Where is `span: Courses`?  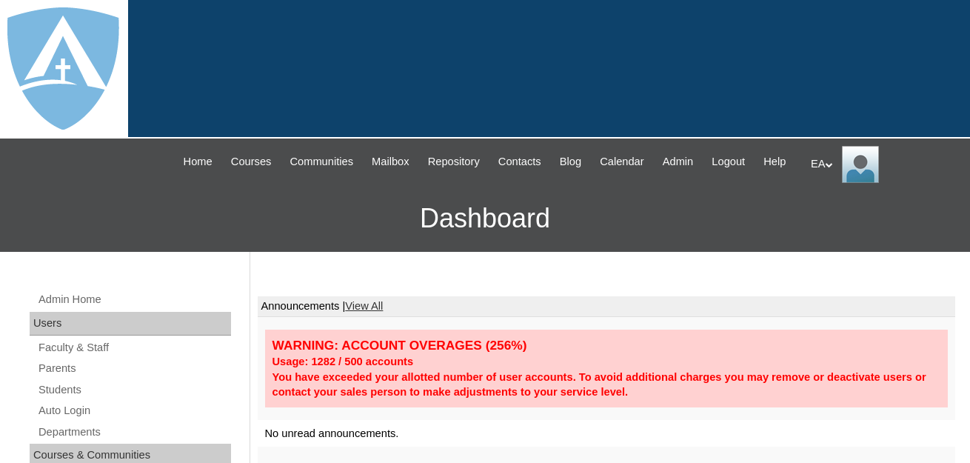
span: Courses is located at coordinates (251, 161).